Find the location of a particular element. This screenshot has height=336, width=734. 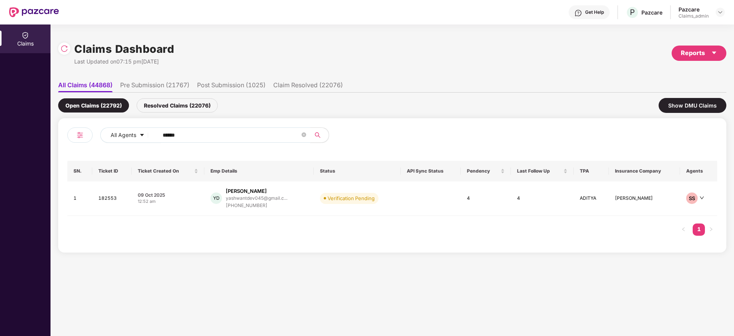

span: Ticket Created On is located at coordinates (165, 171).